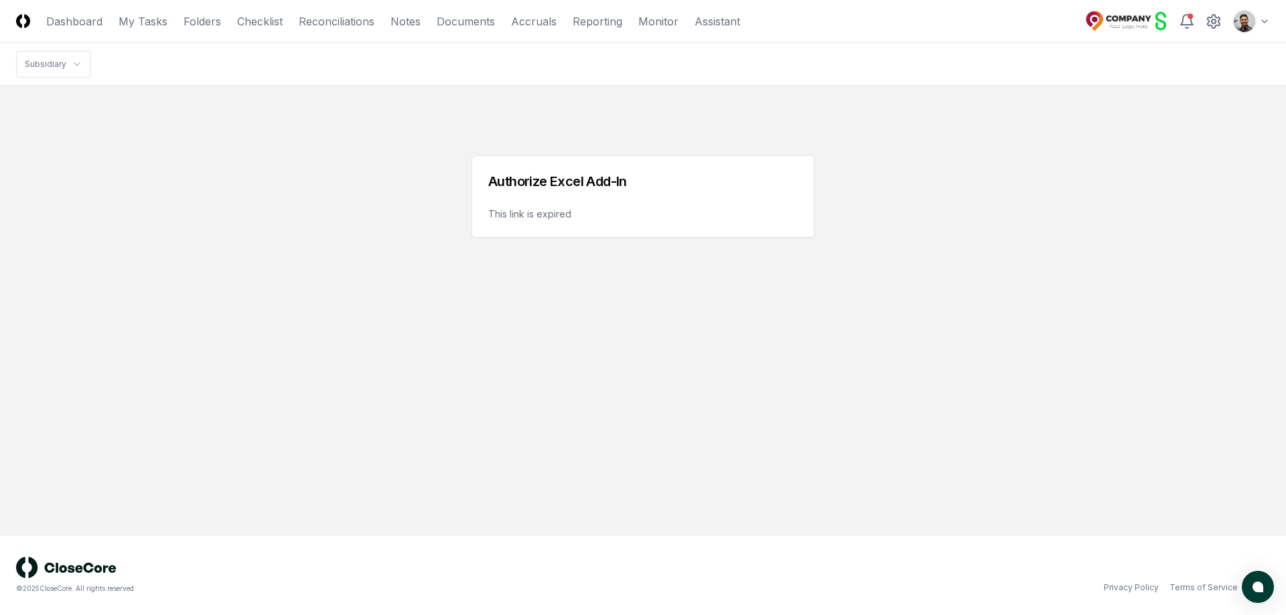 The image size is (1286, 615). Describe the element at coordinates (74, 21) in the screenshot. I see `a: Dashboard` at that location.